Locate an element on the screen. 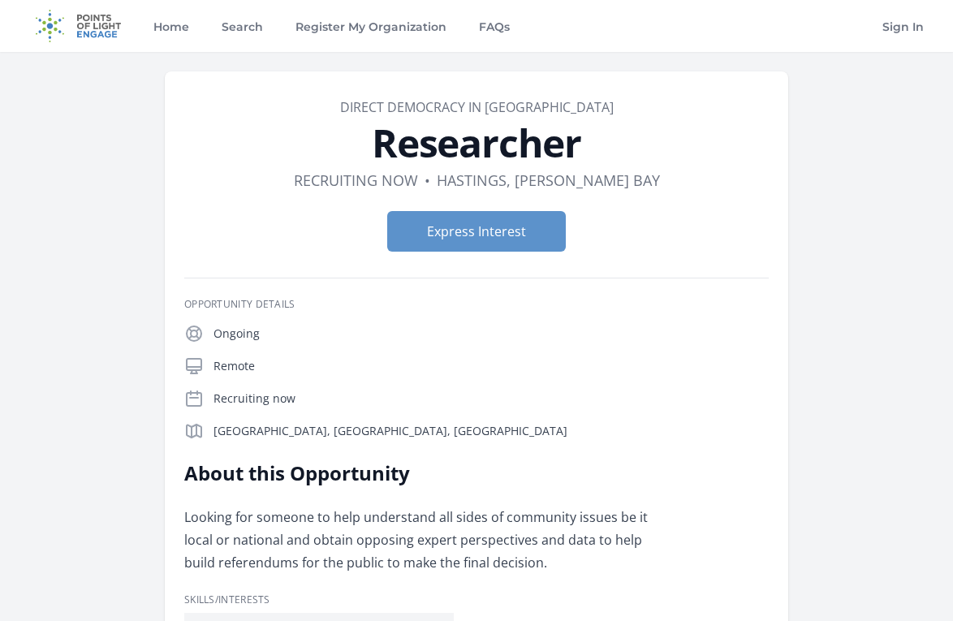  p: Ongoing is located at coordinates (491, 333).